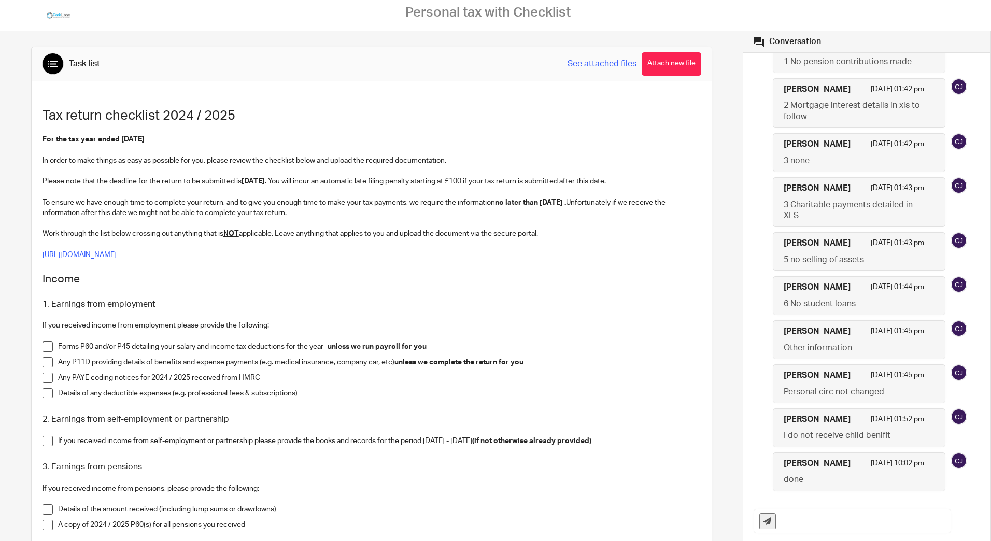  I want to click on strong: unless we run payroll for you, so click(377, 347).